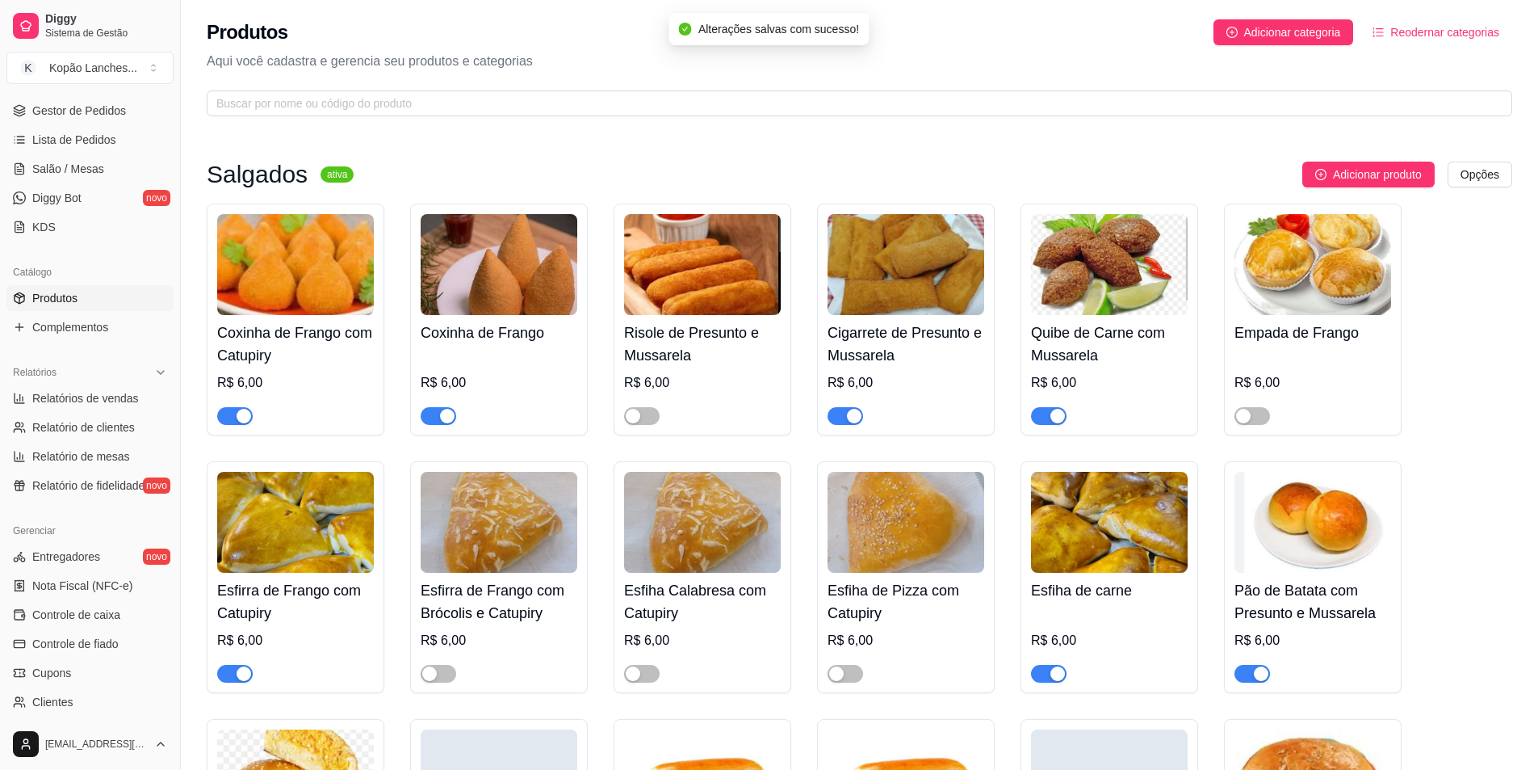 The width and height of the screenshot is (1538, 770). What do you see at coordinates (499, 333) in the screenshot?
I see `h4: Coxinha de Frango` at bounding box center [499, 333].